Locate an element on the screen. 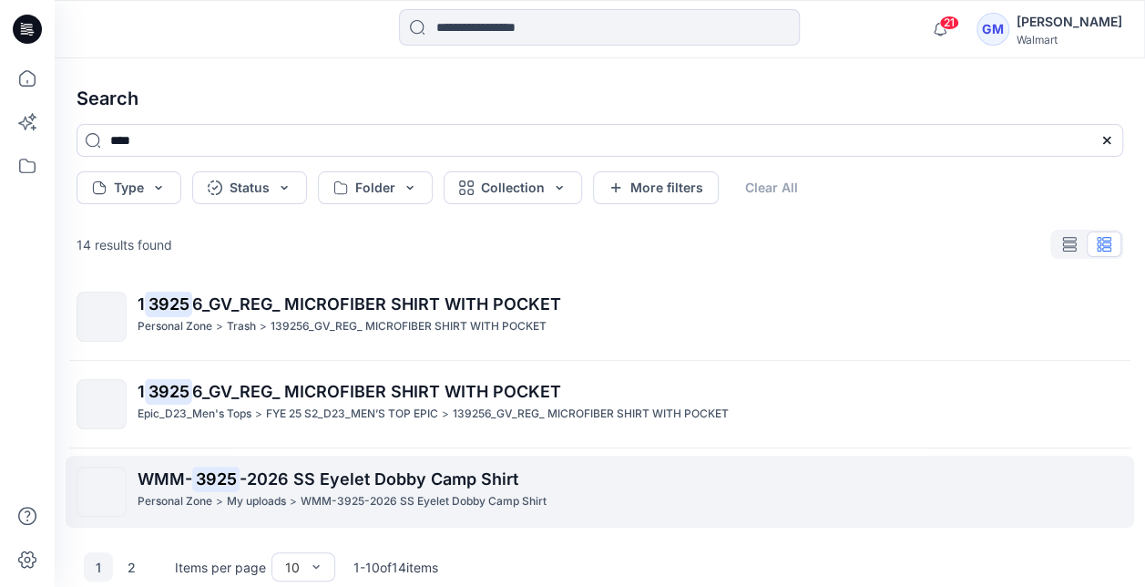  button: 2 is located at coordinates (131, 567).